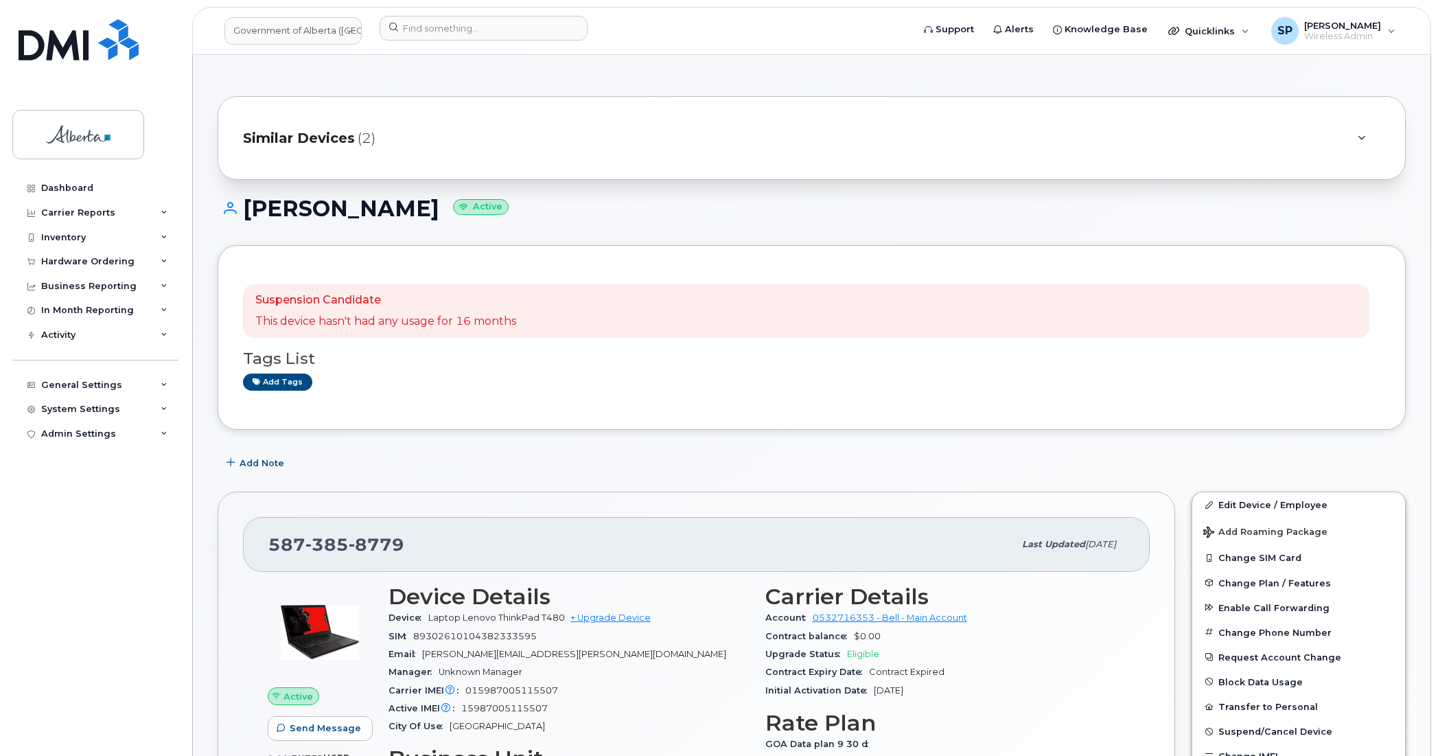  I want to click on span: Laptop Lenovo ThinkPad T480, so click(496, 617).